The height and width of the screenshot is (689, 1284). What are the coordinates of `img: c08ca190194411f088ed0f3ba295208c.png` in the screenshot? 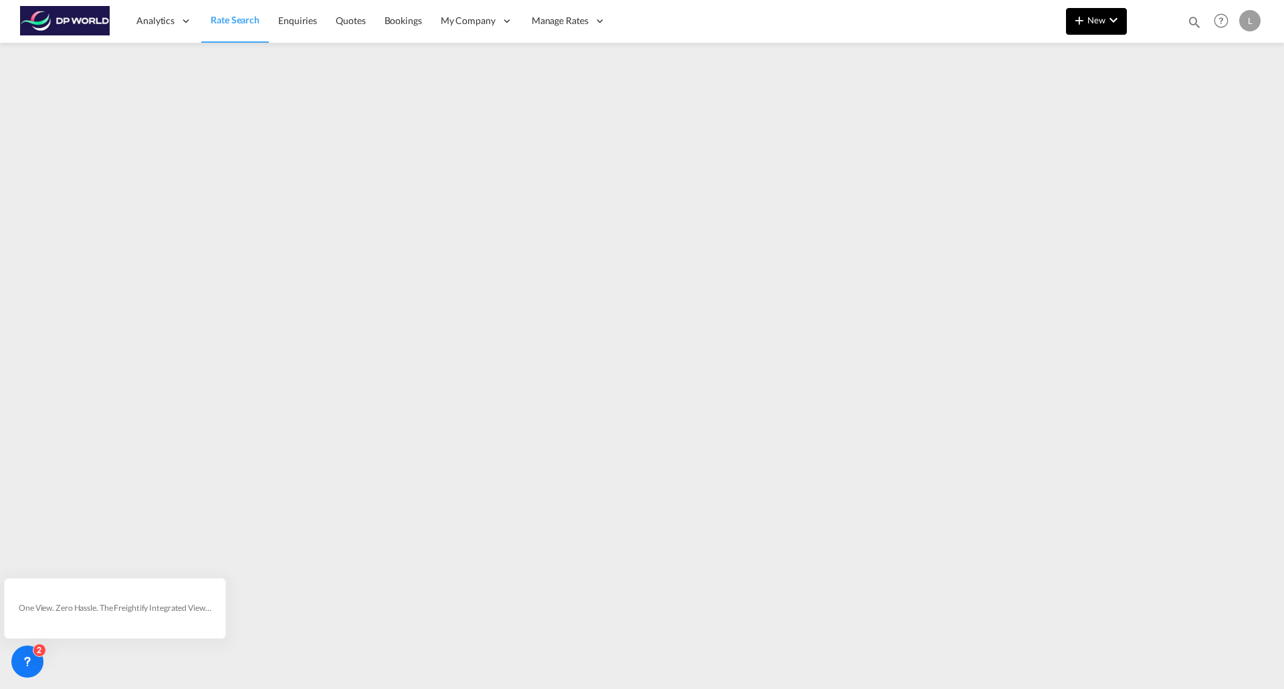 It's located at (65, 21).